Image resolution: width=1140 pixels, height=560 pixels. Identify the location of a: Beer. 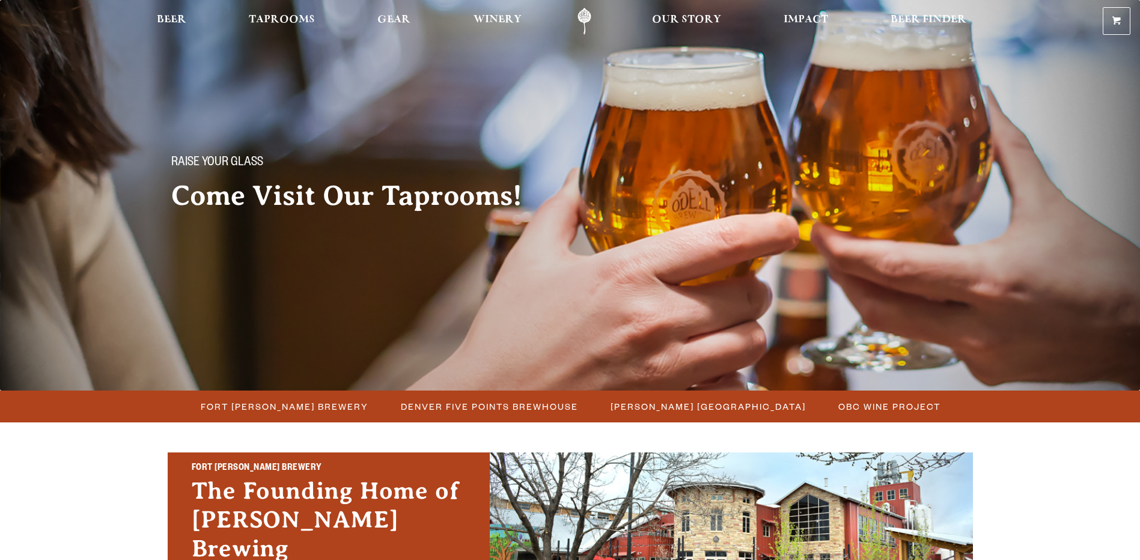
(171, 21).